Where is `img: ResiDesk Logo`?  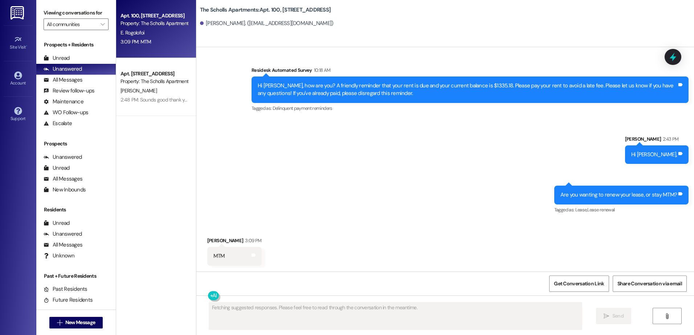 img: ResiDesk Logo is located at coordinates (18, 13).